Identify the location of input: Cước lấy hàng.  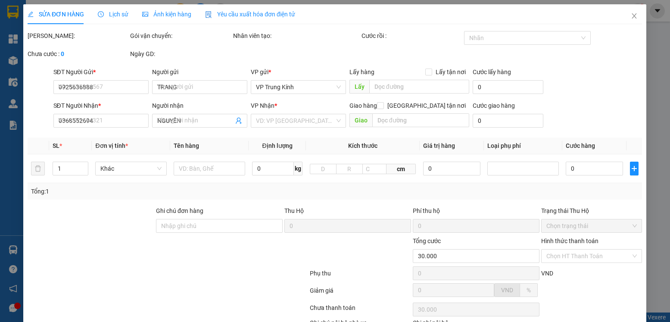
(508, 87).